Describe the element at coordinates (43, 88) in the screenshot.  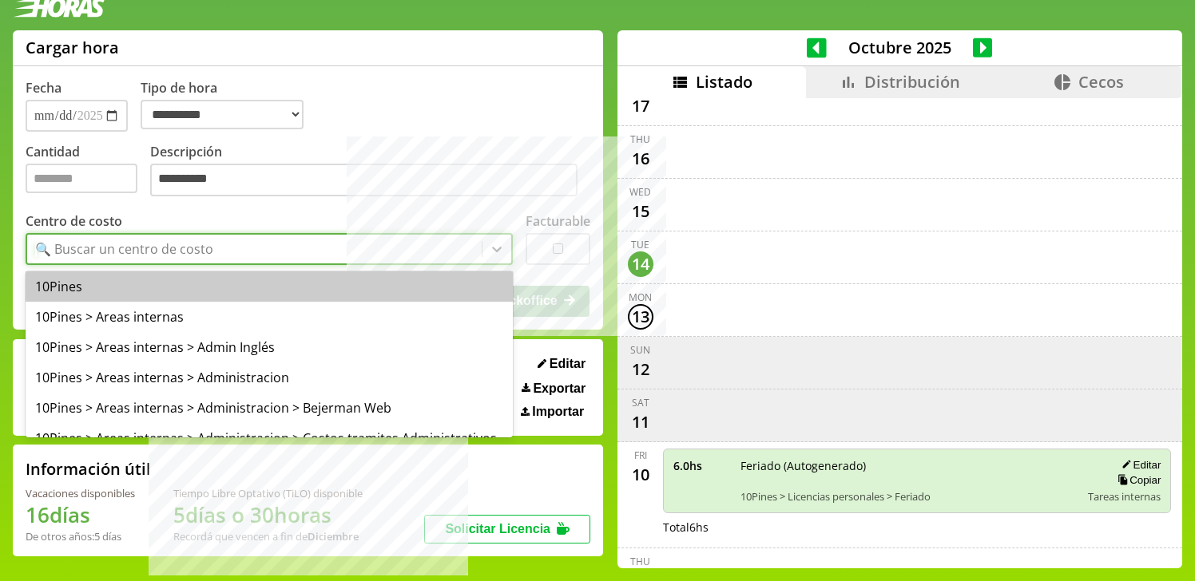
I see `label: Fecha` at that location.